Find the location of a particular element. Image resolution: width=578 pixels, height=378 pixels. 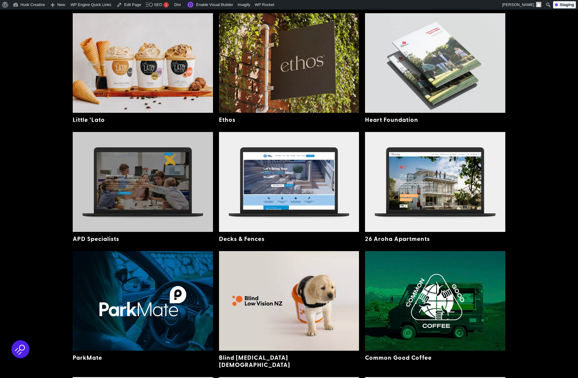

div: 1 is located at coordinates (166, 5).